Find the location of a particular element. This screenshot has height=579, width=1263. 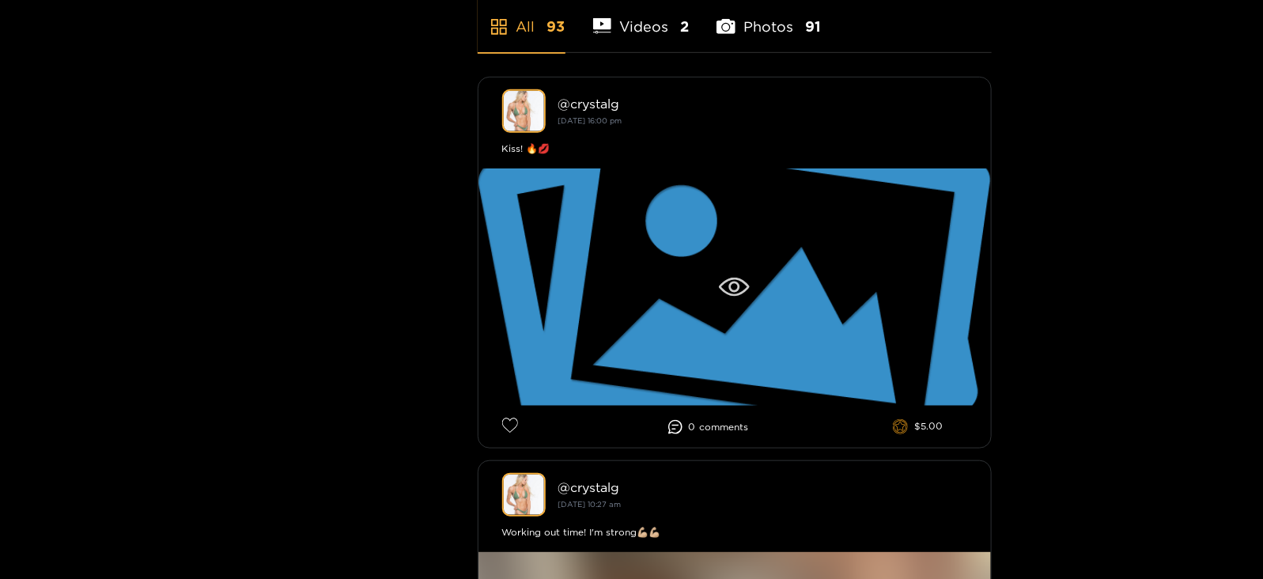

div: Kiss! 🔥💋 is located at coordinates (735, 149).